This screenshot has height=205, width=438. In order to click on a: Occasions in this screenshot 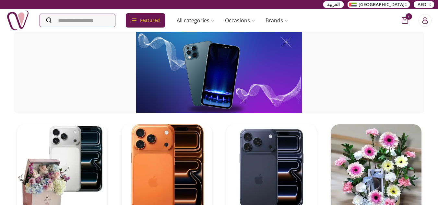, I will do `click(240, 20)`.